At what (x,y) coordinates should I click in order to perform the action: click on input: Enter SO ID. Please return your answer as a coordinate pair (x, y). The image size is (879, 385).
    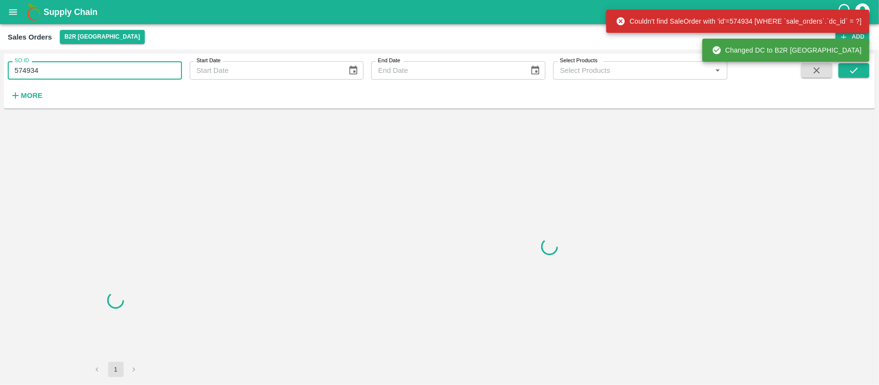
    Looking at the image, I should click on (95, 71).